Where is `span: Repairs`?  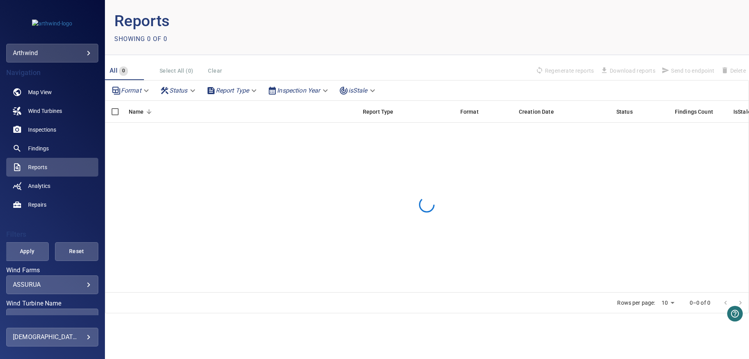
span: Repairs is located at coordinates (37, 205).